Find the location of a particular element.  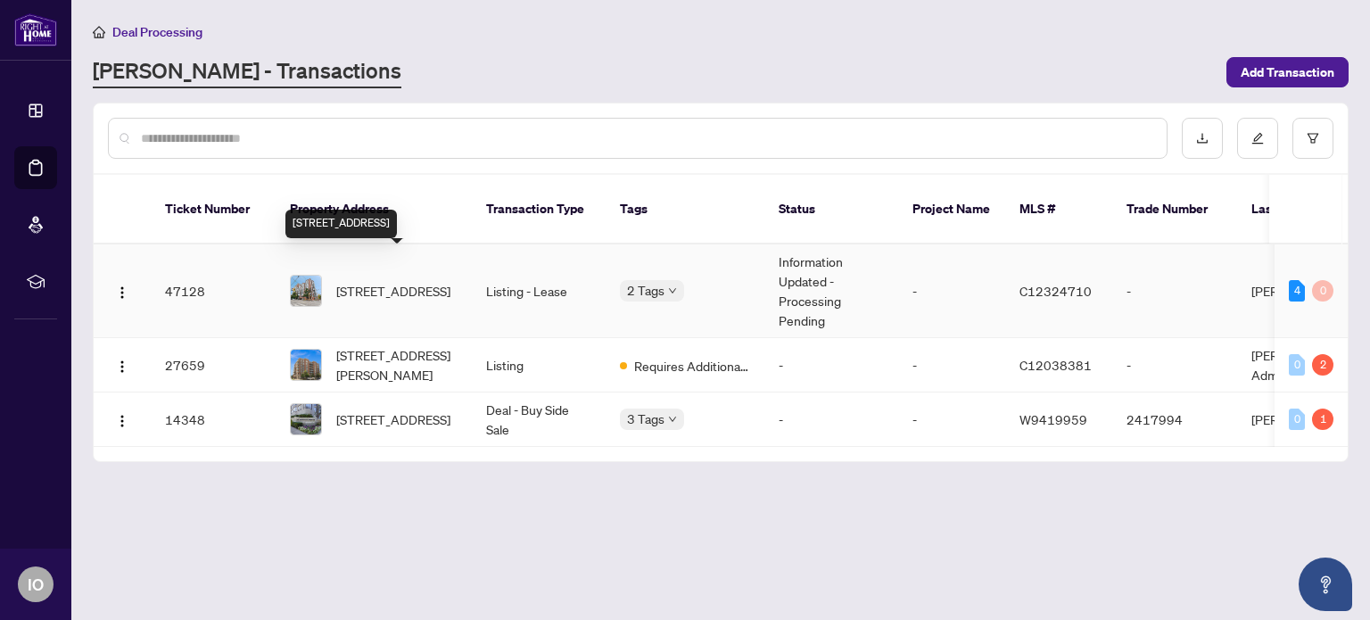

span: 2 Tags is located at coordinates (646, 290).